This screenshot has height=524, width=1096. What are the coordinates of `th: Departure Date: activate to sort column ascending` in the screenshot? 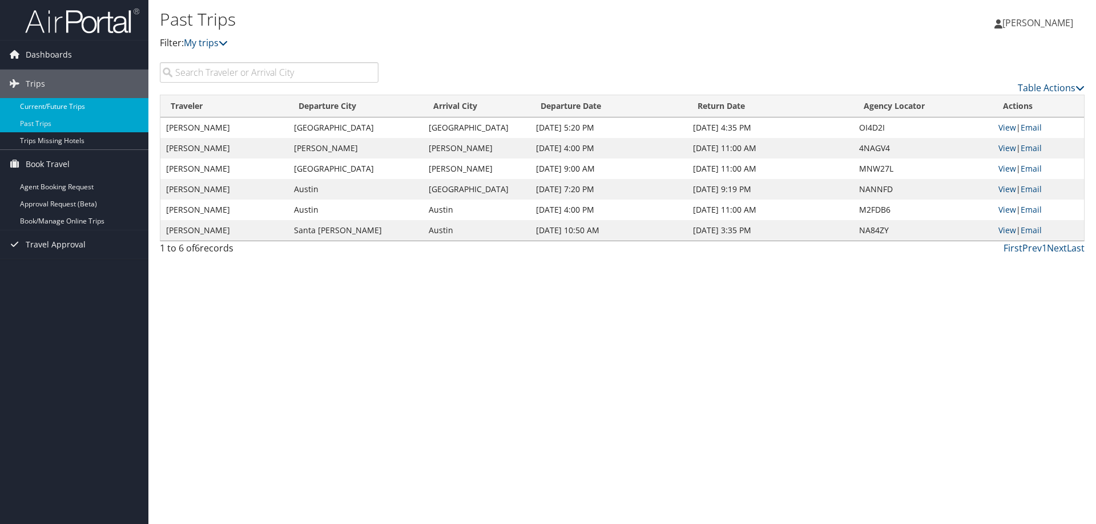 It's located at (608, 106).